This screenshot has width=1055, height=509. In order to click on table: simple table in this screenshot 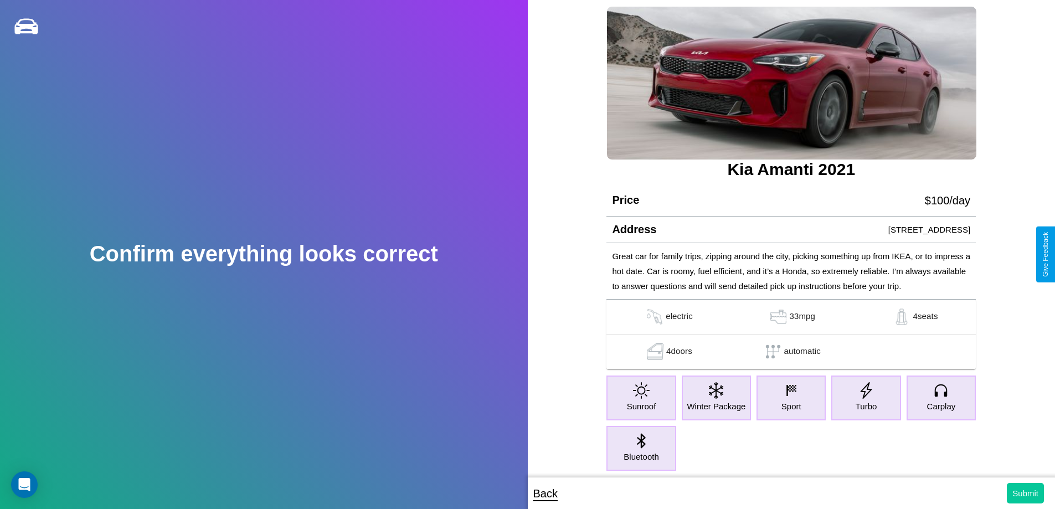, I will do `click(791, 335)`.